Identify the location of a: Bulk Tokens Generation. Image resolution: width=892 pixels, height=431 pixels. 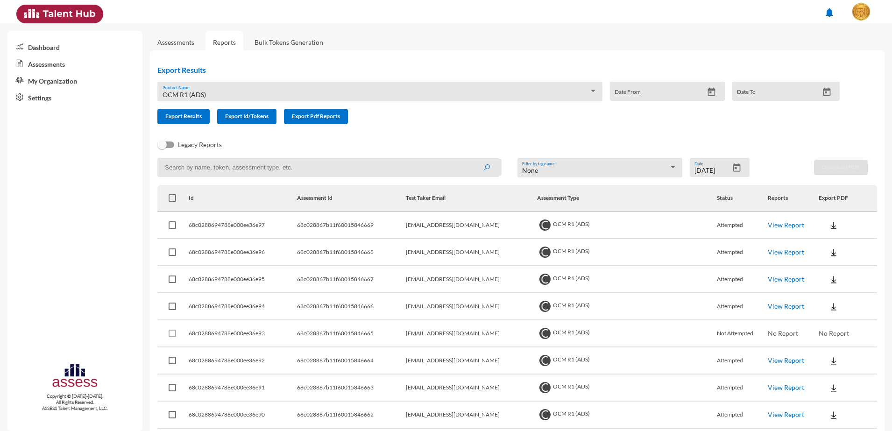
(289, 42).